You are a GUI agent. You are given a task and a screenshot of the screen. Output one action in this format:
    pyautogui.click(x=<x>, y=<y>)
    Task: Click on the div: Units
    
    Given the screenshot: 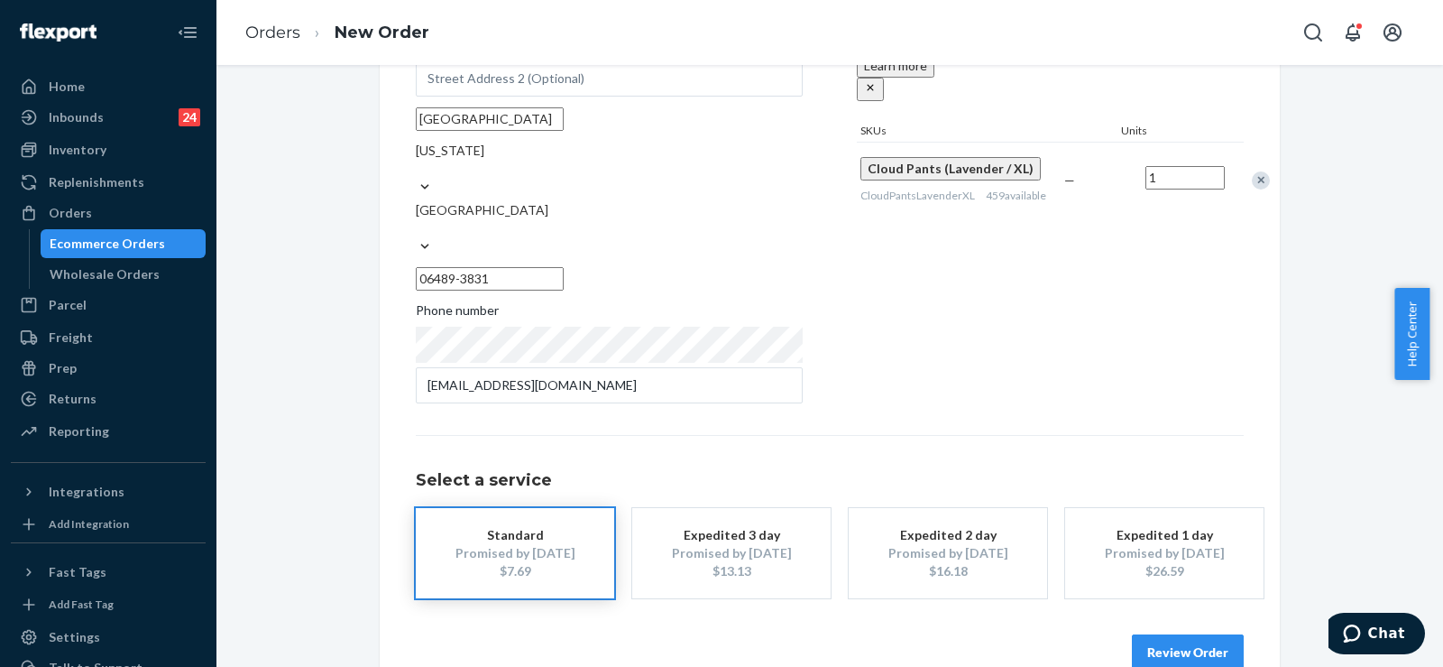 What is the action you would take?
    pyautogui.click(x=1158, y=132)
    